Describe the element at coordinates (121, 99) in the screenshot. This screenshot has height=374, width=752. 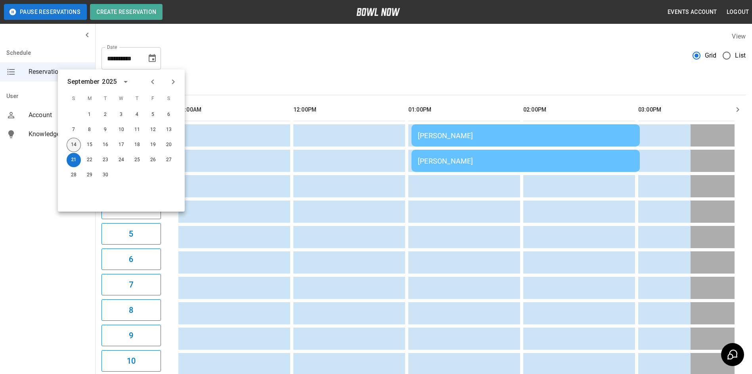
I see `span: W` at that location.